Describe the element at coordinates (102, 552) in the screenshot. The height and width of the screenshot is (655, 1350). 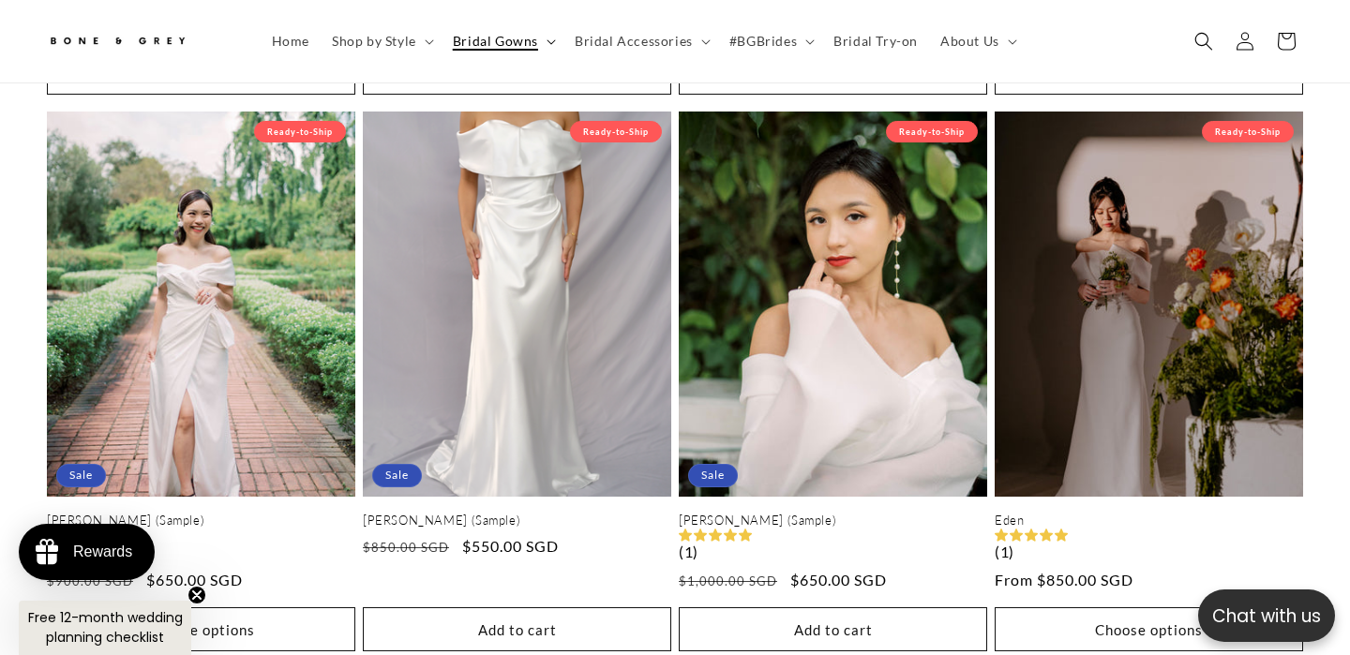
I see `div: Rewards` at that location.